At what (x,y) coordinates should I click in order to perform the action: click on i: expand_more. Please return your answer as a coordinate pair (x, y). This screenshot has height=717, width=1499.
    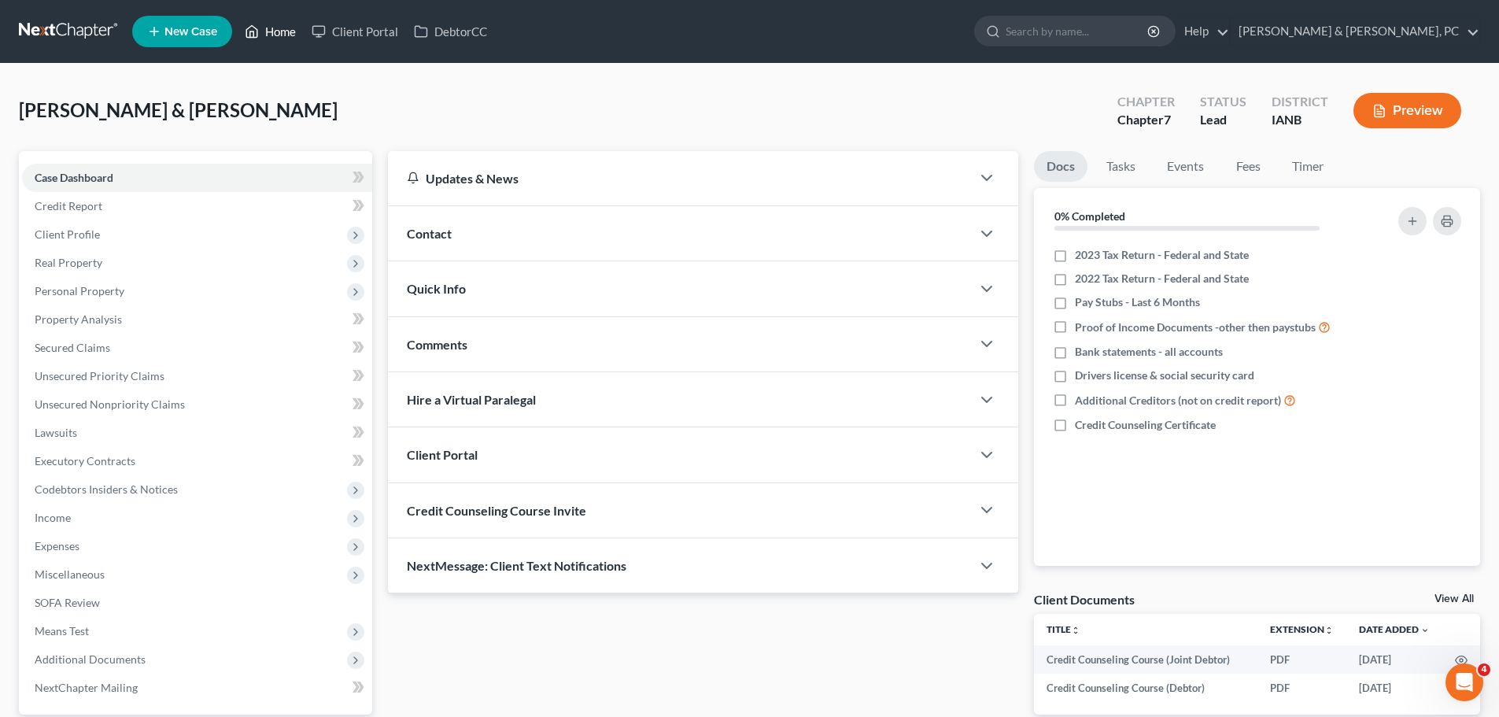
    Looking at the image, I should click on (1425, 630).